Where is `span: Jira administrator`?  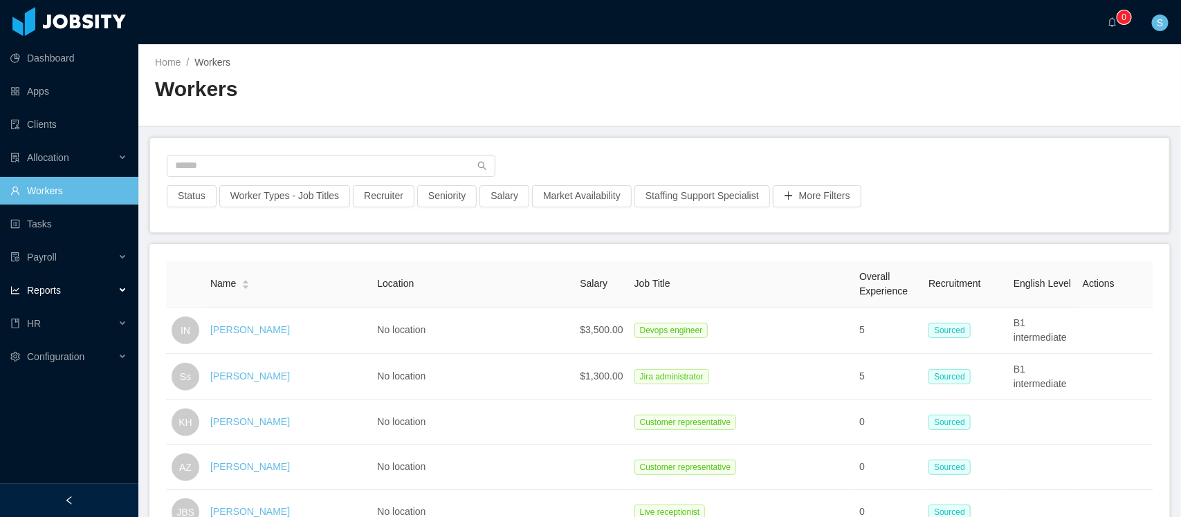 span: Jira administrator is located at coordinates (672, 377).